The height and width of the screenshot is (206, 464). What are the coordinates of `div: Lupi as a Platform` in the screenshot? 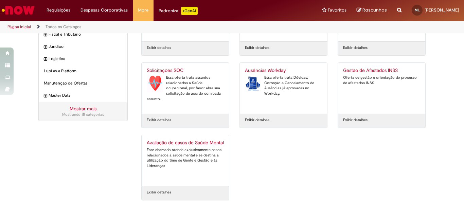 It's located at (83, 71).